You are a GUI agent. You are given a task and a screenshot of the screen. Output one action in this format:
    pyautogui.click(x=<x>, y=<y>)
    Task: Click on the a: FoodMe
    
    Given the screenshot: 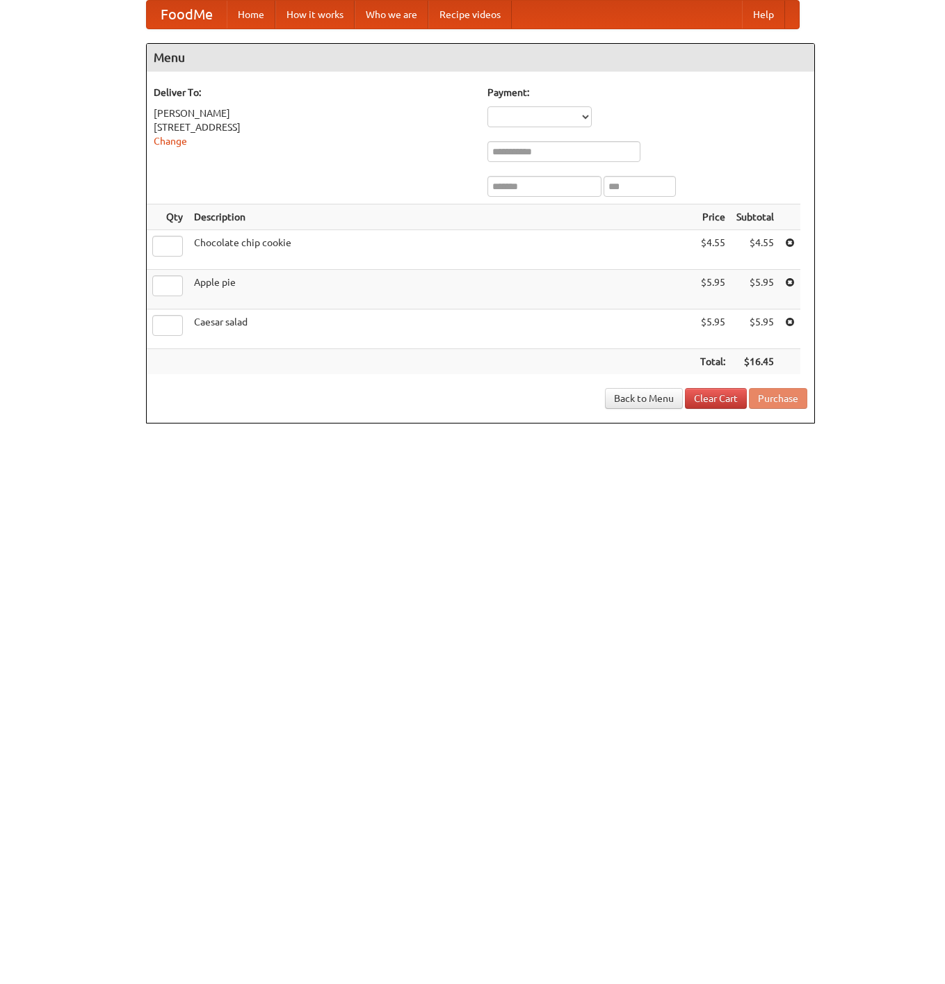 What is the action you would take?
    pyautogui.click(x=186, y=15)
    